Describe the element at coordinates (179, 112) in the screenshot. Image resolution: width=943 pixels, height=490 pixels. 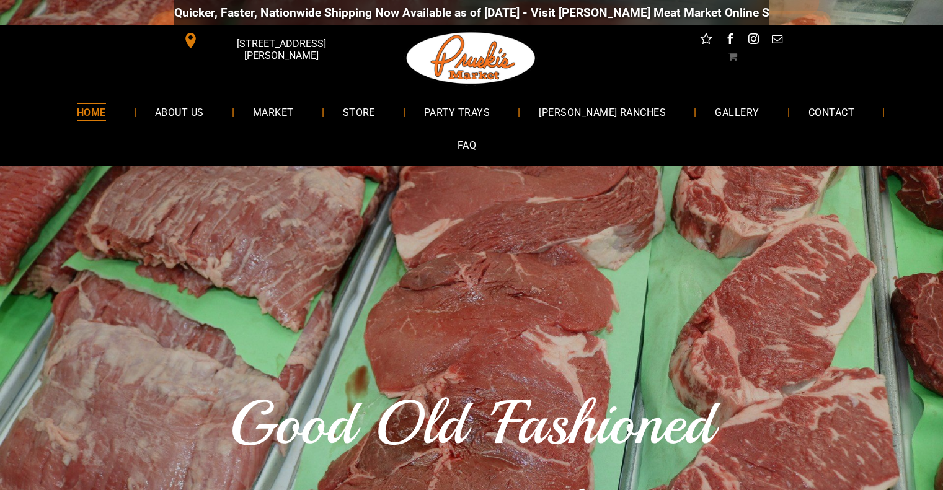
I see `a: ABOUT US` at that location.